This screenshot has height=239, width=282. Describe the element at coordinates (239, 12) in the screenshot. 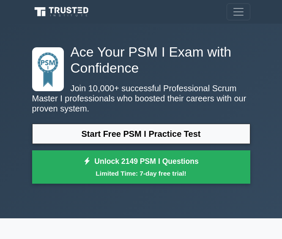

I see `button: Toggle navigation` at that location.